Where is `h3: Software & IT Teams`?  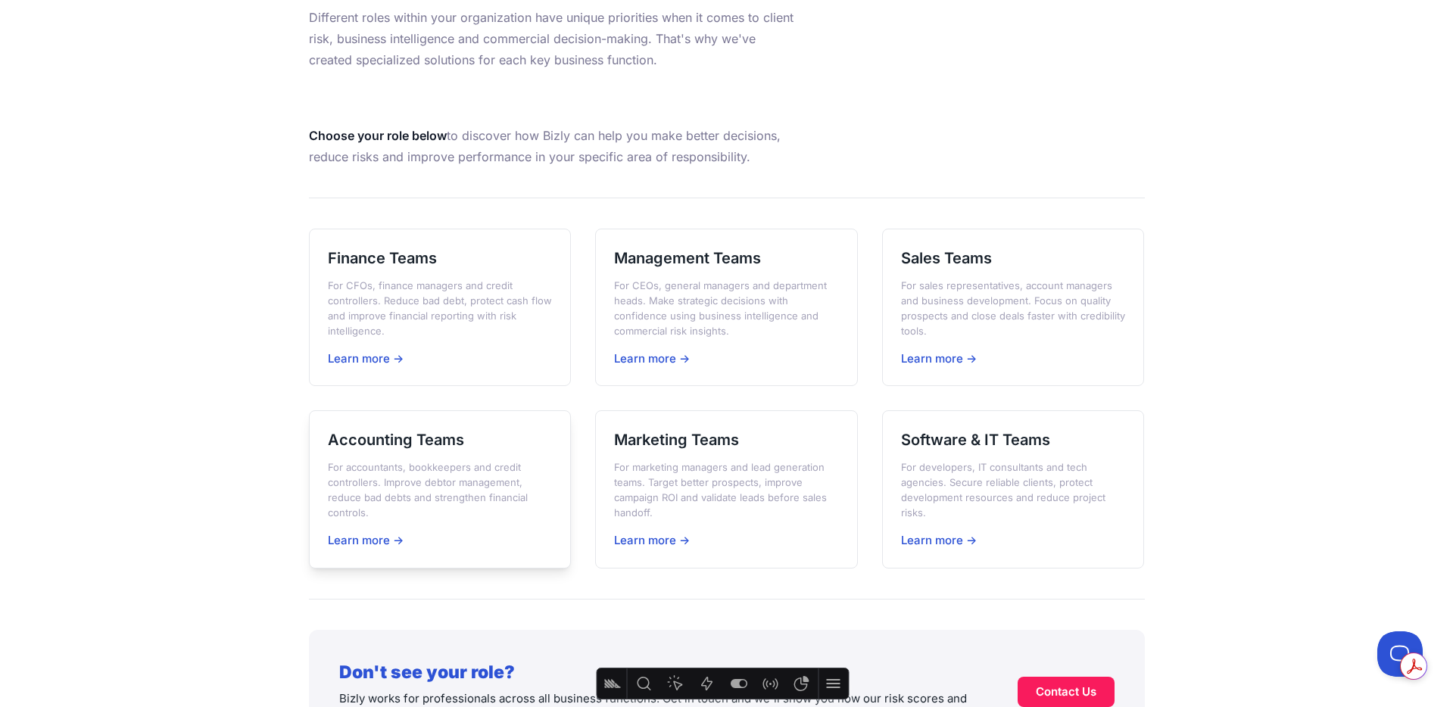 h3: Software & IT Teams is located at coordinates (1013, 440).